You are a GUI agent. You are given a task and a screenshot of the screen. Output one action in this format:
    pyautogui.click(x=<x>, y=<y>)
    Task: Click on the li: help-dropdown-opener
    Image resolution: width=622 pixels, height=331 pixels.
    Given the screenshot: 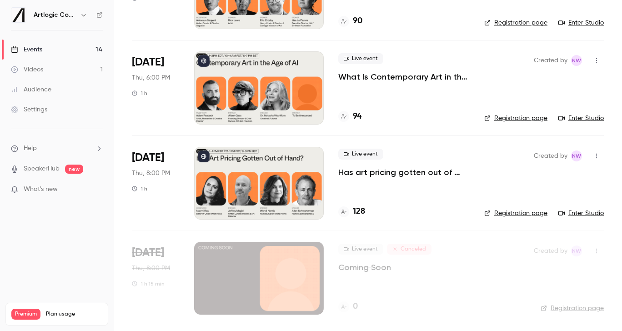 What is the action you would take?
    pyautogui.click(x=57, y=148)
    